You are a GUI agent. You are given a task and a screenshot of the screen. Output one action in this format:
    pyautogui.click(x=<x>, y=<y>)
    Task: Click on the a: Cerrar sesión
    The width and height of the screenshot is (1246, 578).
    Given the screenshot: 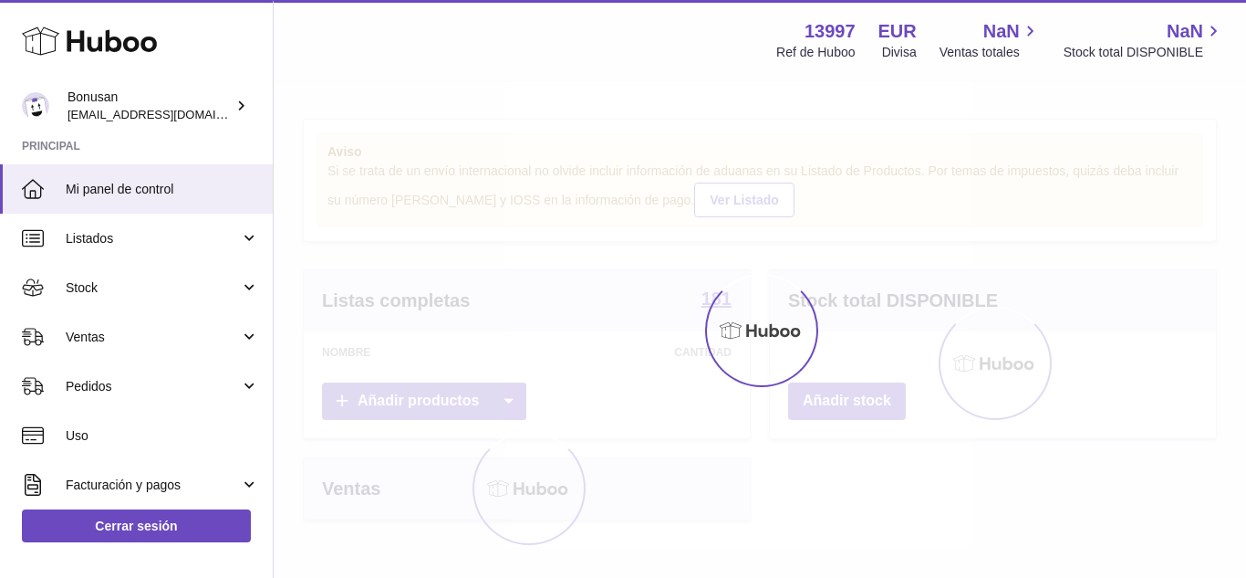 What is the action you would take?
    pyautogui.click(x=136, y=526)
    